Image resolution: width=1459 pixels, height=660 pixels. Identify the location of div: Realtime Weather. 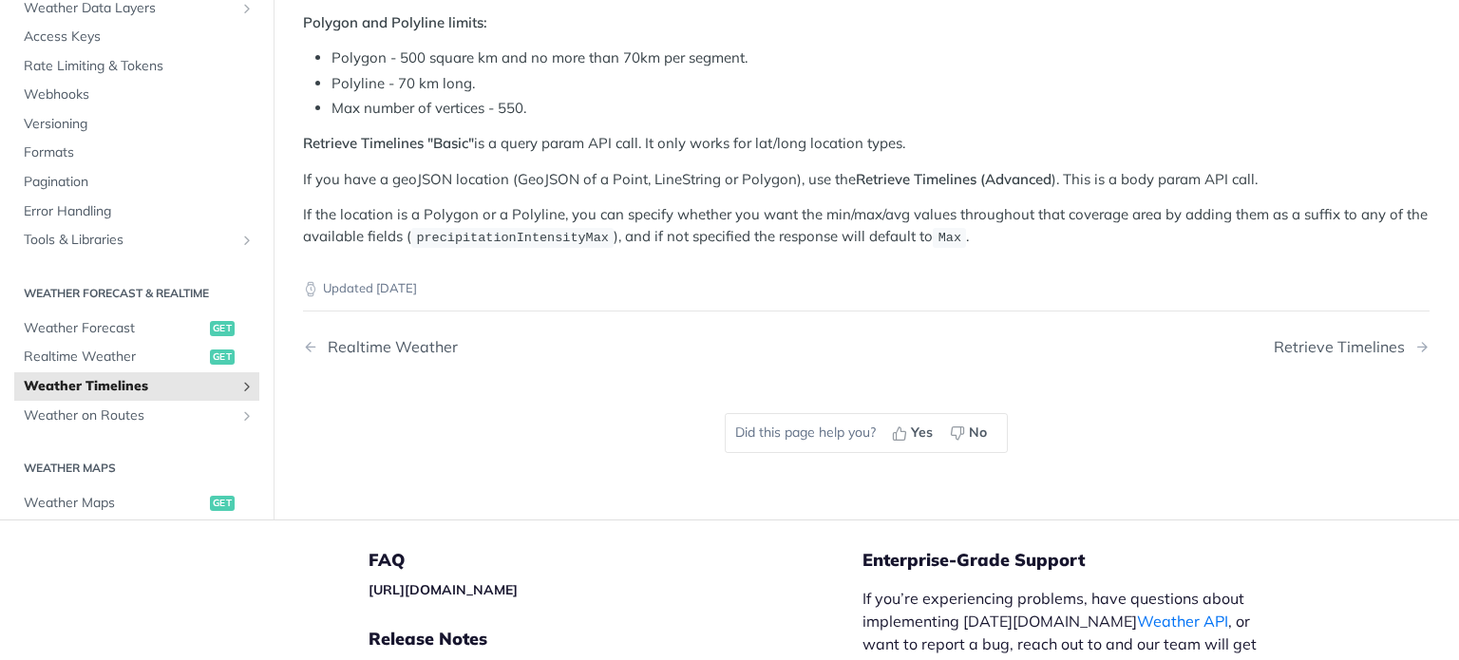
(387, 347).